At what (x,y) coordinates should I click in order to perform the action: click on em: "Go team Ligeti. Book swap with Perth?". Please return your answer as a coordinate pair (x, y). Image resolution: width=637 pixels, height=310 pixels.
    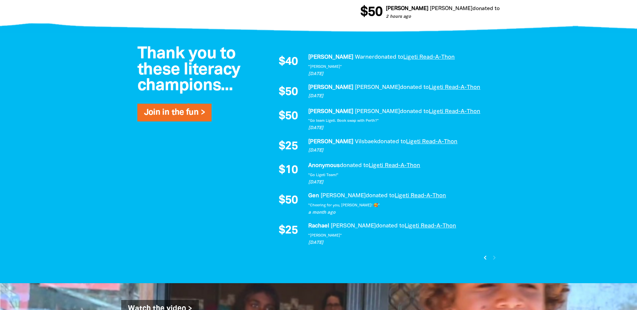
    Looking at the image, I should click on (344, 121).